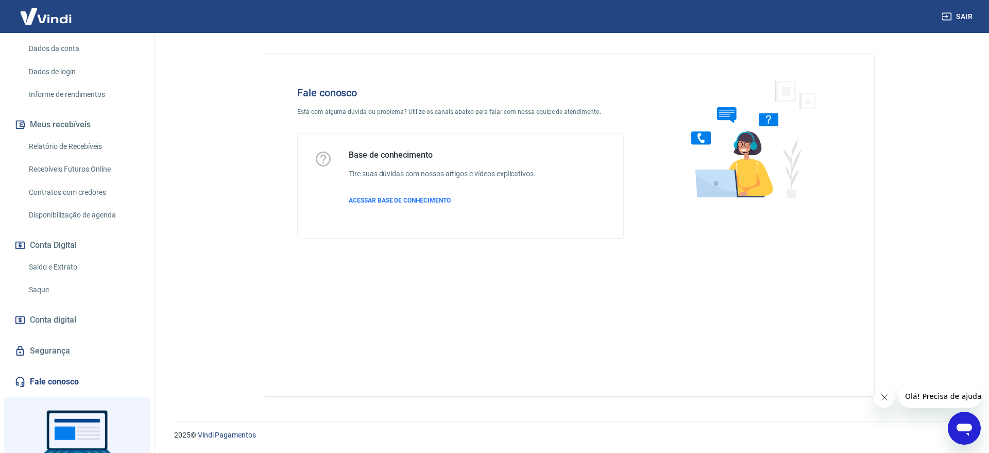  What do you see at coordinates (460, 112) in the screenshot?
I see `p: Está com alguma dúvida ou problema? Utilize os canais abaixo para falar com nossa equipe de atend...` at bounding box center [460, 112].